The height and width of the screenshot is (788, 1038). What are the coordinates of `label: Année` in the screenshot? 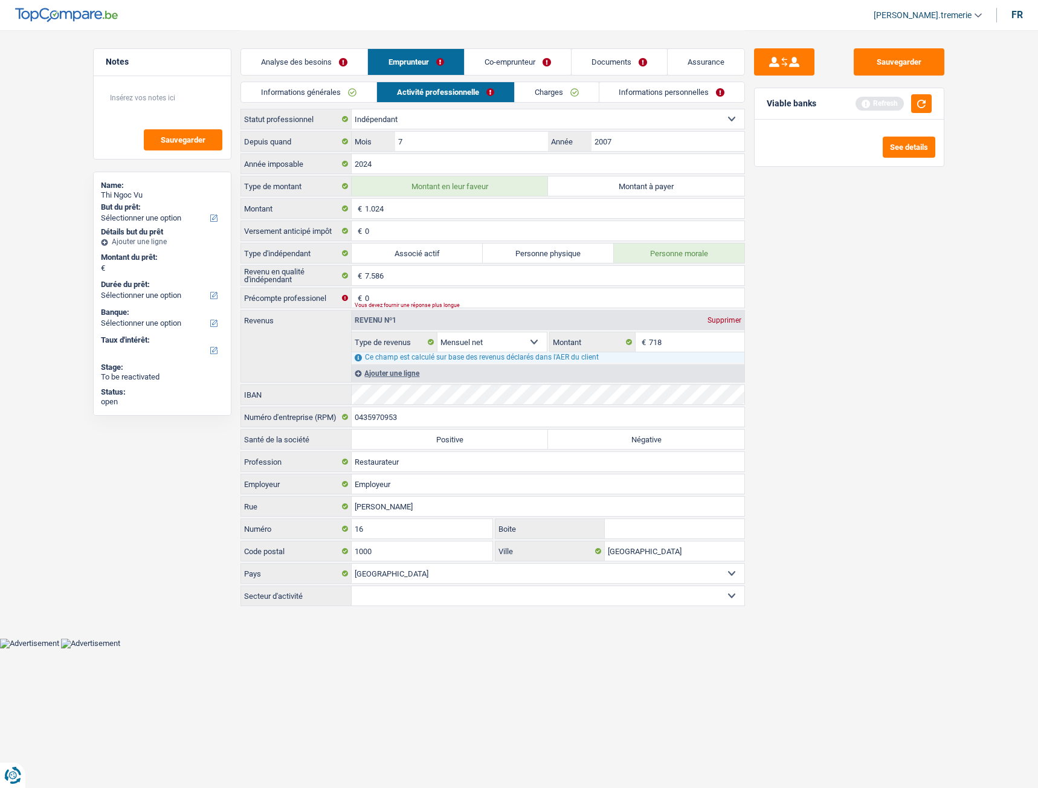 It's located at (569, 141).